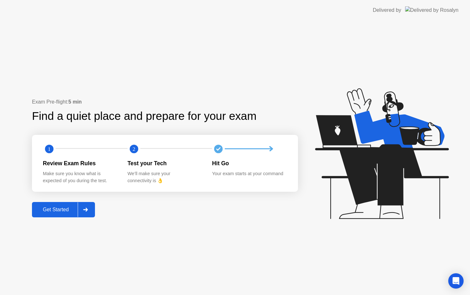 The height and width of the screenshot is (295, 470). What do you see at coordinates (80, 177) in the screenshot?
I see `div: Make sure you know what is expected of you during the test.` at bounding box center [80, 177].